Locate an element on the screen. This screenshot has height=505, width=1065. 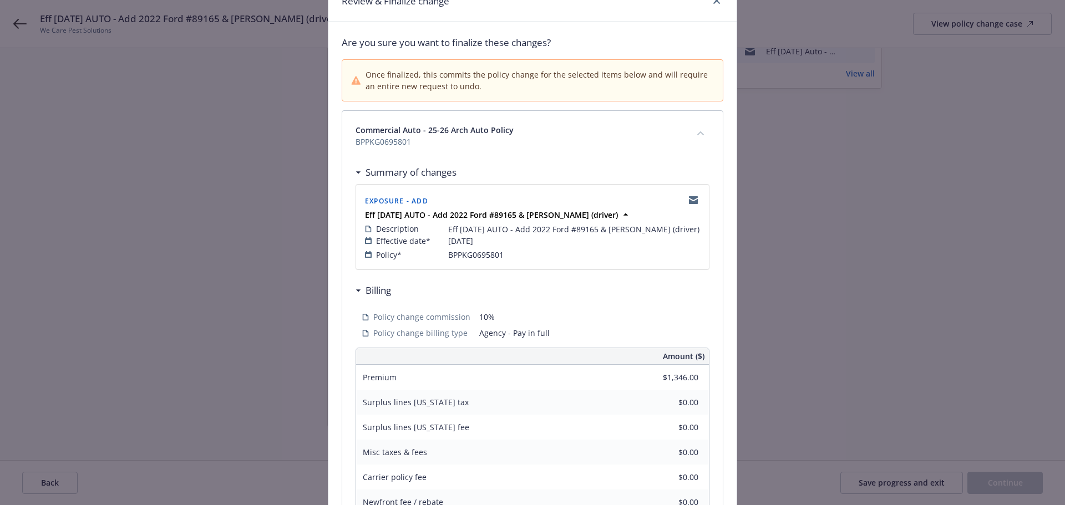
span: Effective date* is located at coordinates (403, 241).